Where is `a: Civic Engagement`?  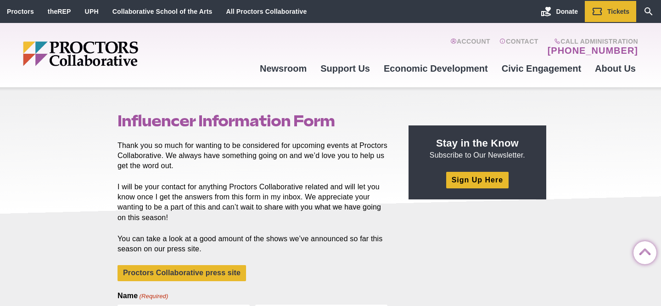
a: Civic Engagement is located at coordinates (541, 68).